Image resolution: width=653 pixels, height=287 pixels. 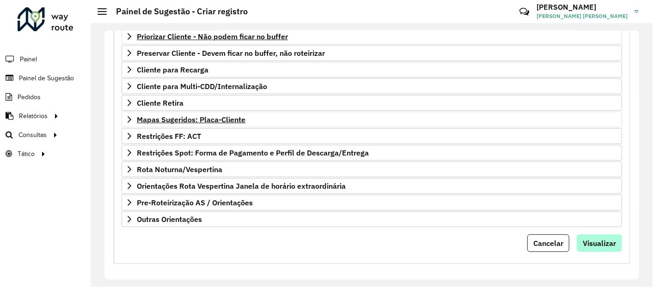 What do you see at coordinates (599, 243) in the screenshot?
I see `span: Visualizar` at bounding box center [599, 243].